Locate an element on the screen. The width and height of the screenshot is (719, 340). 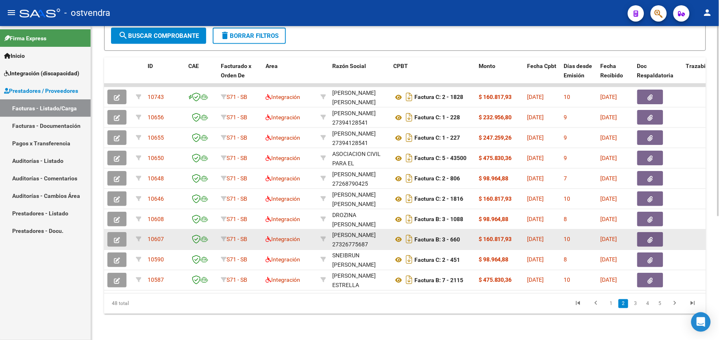
span: 10590 is located at coordinates (156, 260).